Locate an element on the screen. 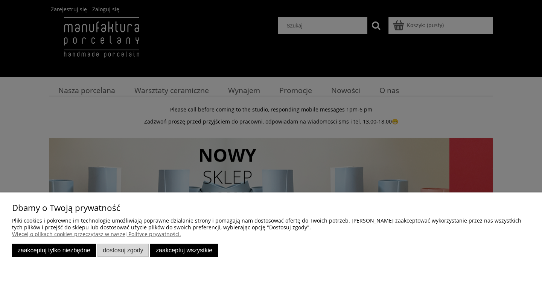  p: Dbamy o Twoją prywatność is located at coordinates (271, 208).